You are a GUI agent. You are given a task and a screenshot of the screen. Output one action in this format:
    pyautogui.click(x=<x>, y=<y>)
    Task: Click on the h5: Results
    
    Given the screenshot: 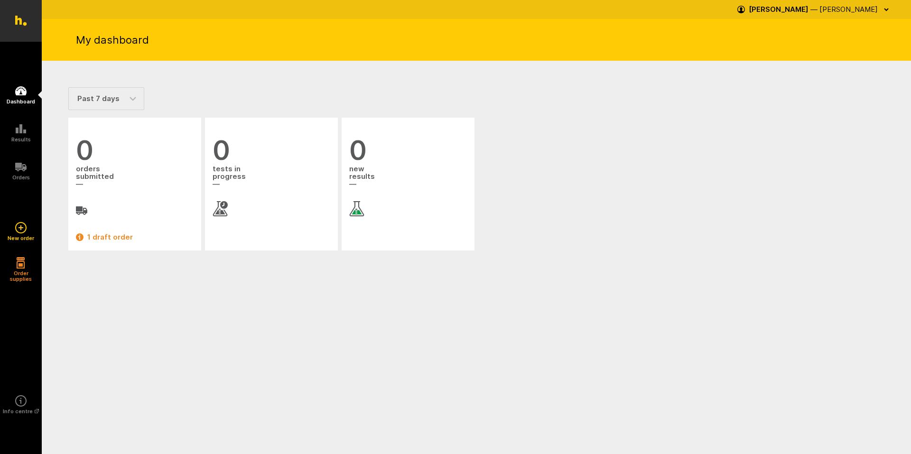 What is the action you would take?
    pyautogui.click(x=21, y=140)
    